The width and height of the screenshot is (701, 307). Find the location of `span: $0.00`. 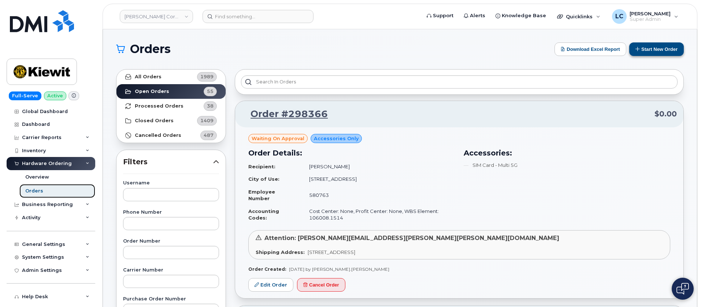

span: $0.00 is located at coordinates (665, 114).